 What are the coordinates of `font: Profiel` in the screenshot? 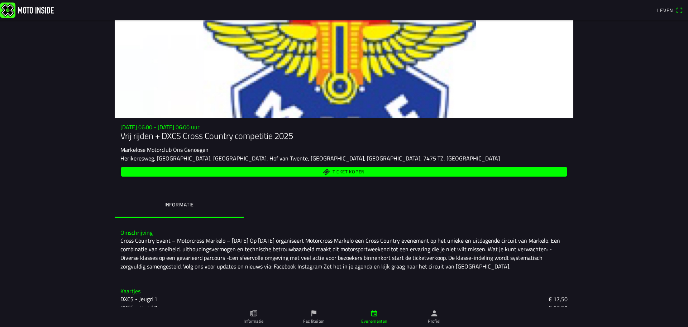 It's located at (435, 321).